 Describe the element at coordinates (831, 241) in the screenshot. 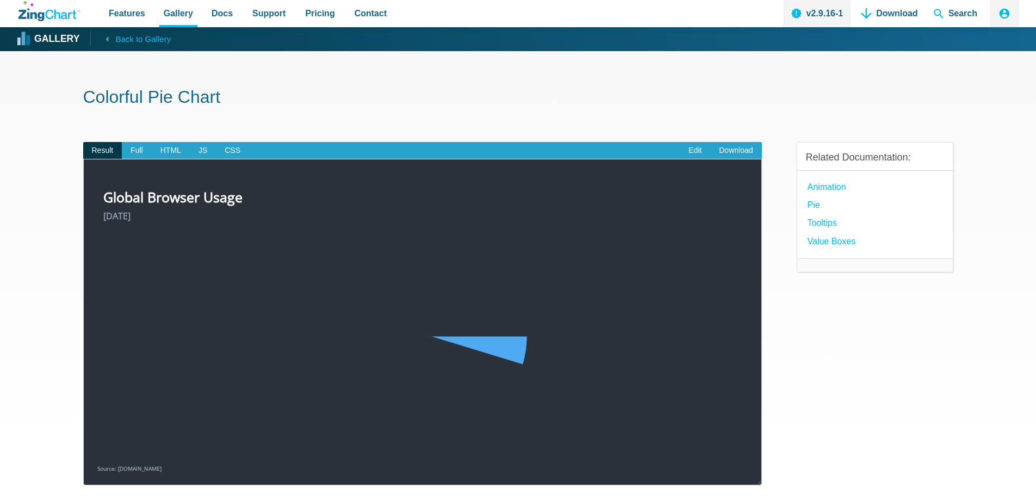

I see `a: Value Boxes` at that location.